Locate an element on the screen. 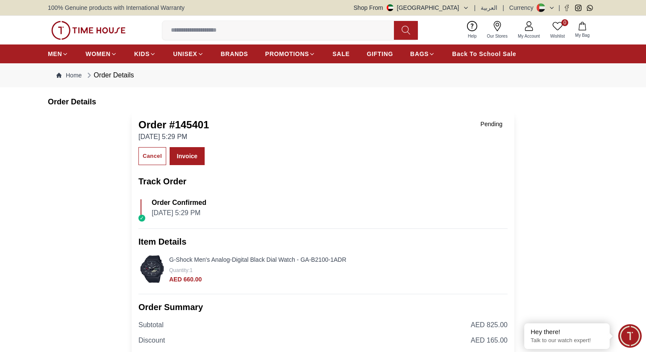 The width and height of the screenshot is (646, 352). span: Wishlist is located at coordinates (558, 36).